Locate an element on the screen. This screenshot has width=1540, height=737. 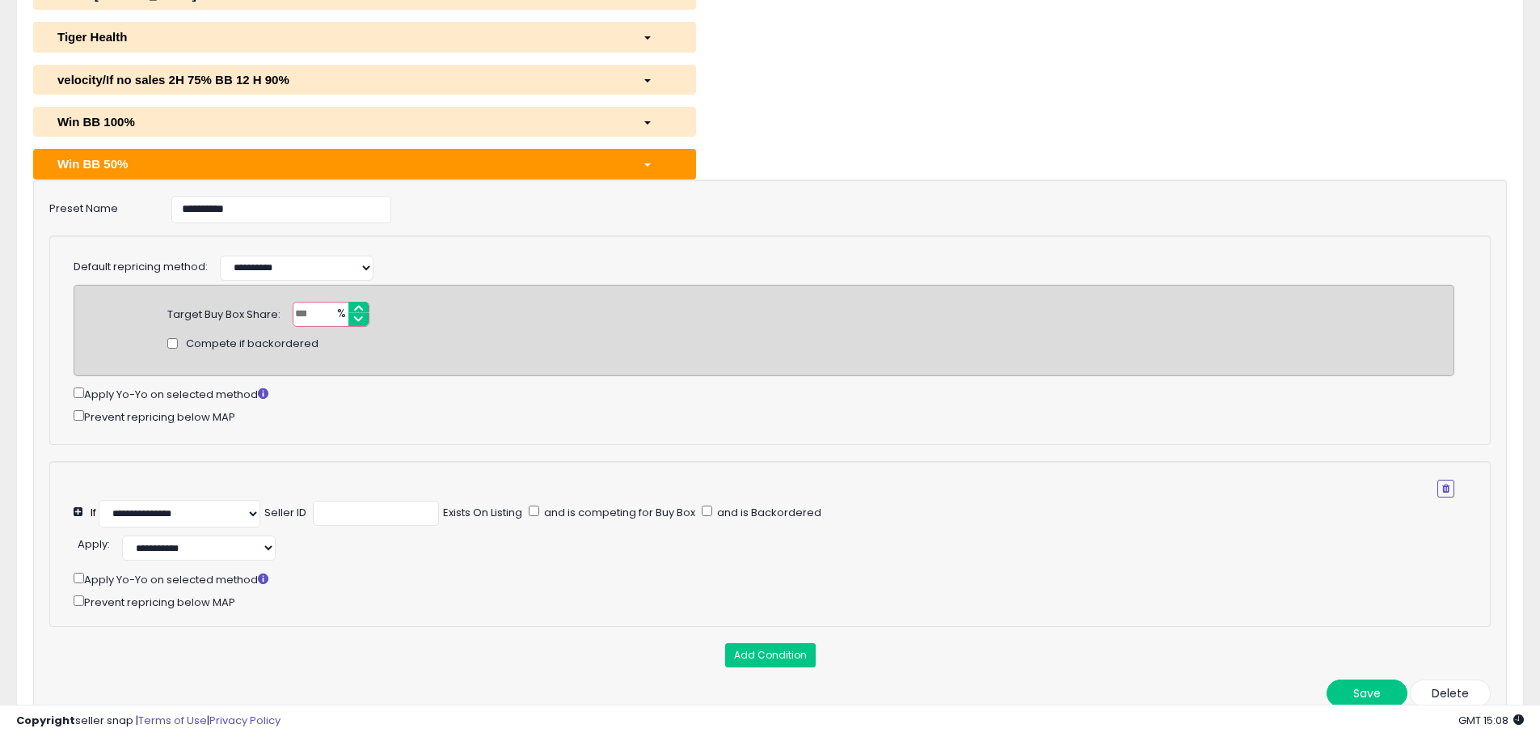
a: Terms of Use is located at coordinates (172, 720).